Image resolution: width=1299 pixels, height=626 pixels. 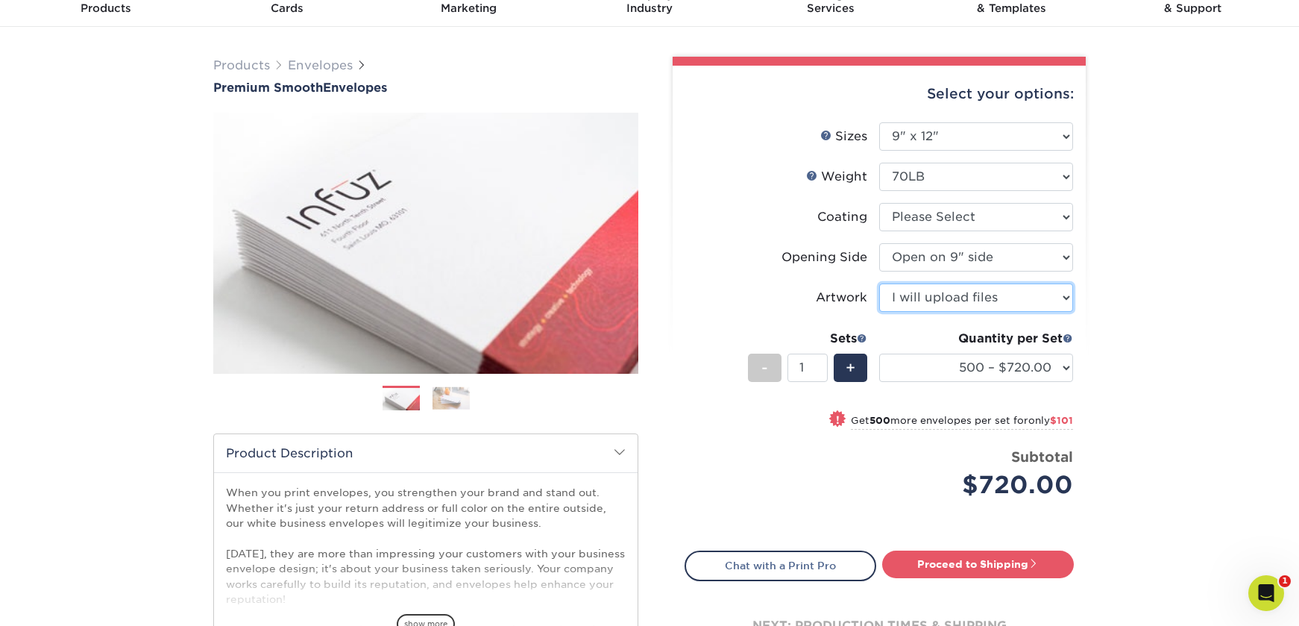 I want to click on a: Chat with a Print Pro, so click(x=780, y=565).